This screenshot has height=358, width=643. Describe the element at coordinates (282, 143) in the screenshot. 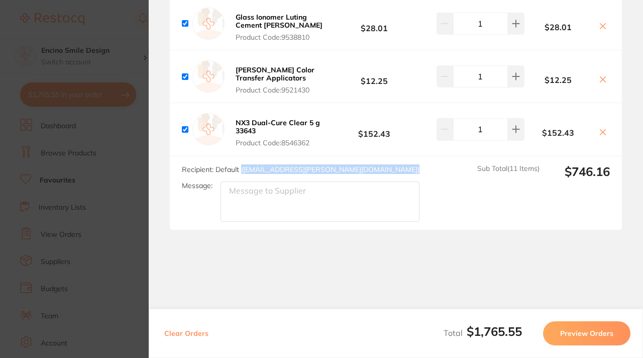

I see `span: Product Code: 8546362` at that location.